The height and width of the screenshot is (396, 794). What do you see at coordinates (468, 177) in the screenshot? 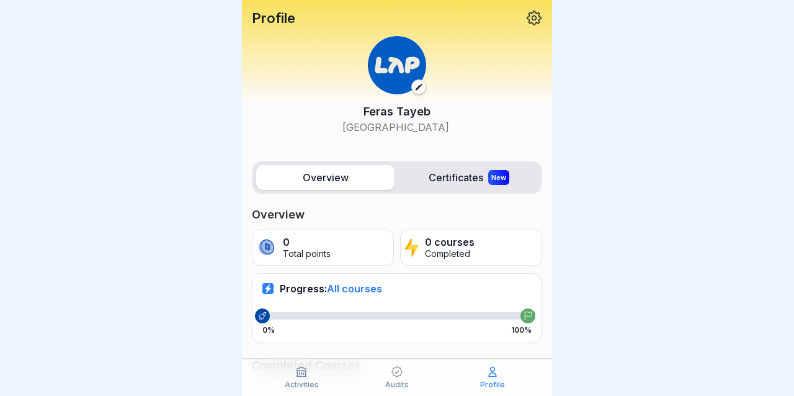
I see `label: Certificates` at bounding box center [468, 177].